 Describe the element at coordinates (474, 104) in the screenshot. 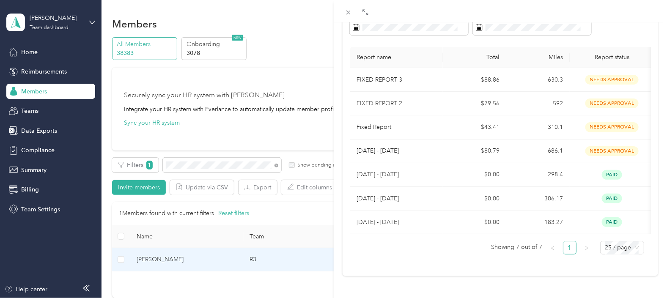

I see `td: $79.56` at that location.